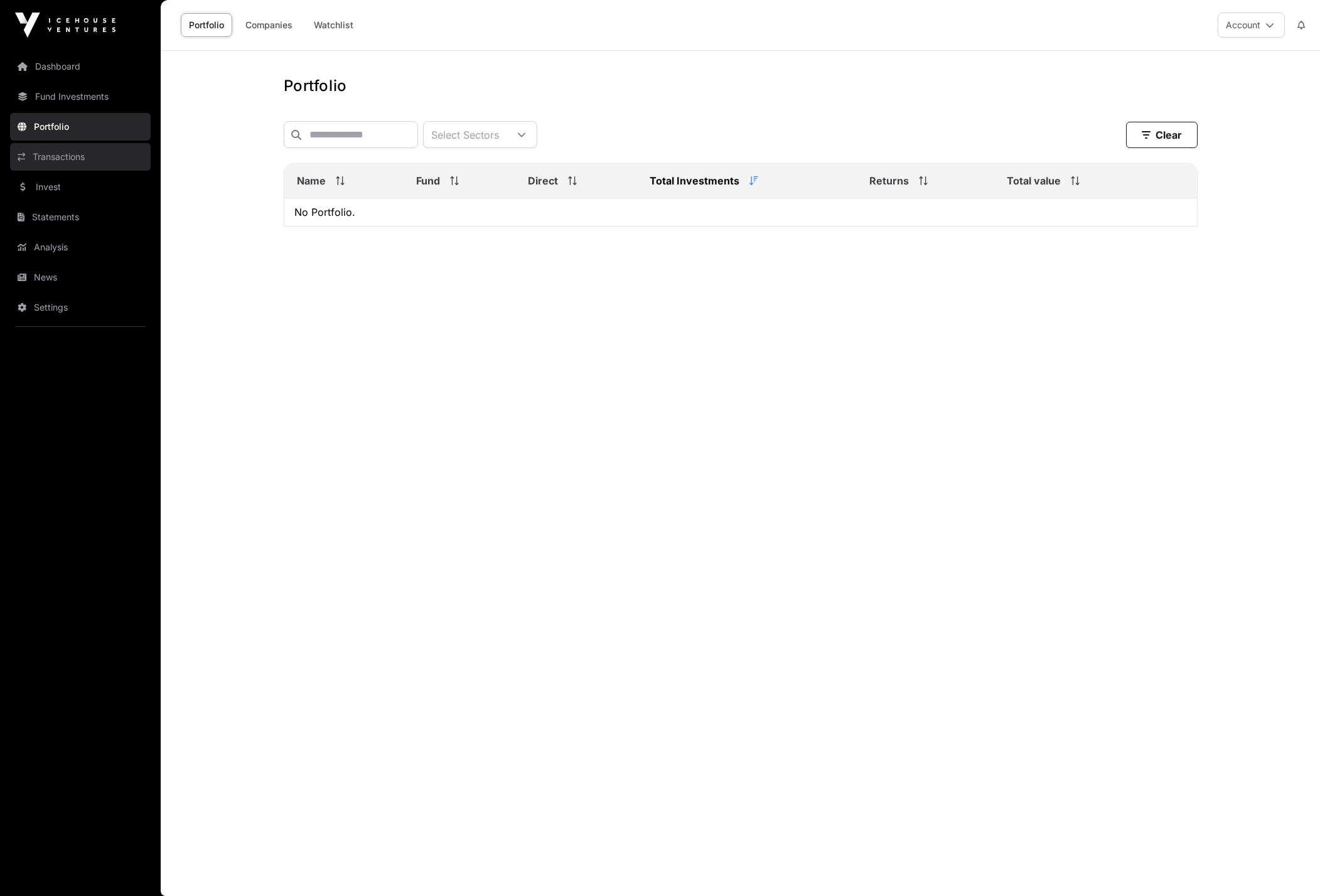 This screenshot has width=1320, height=896. Describe the element at coordinates (80, 156) in the screenshot. I see `a: Transactions` at that location.